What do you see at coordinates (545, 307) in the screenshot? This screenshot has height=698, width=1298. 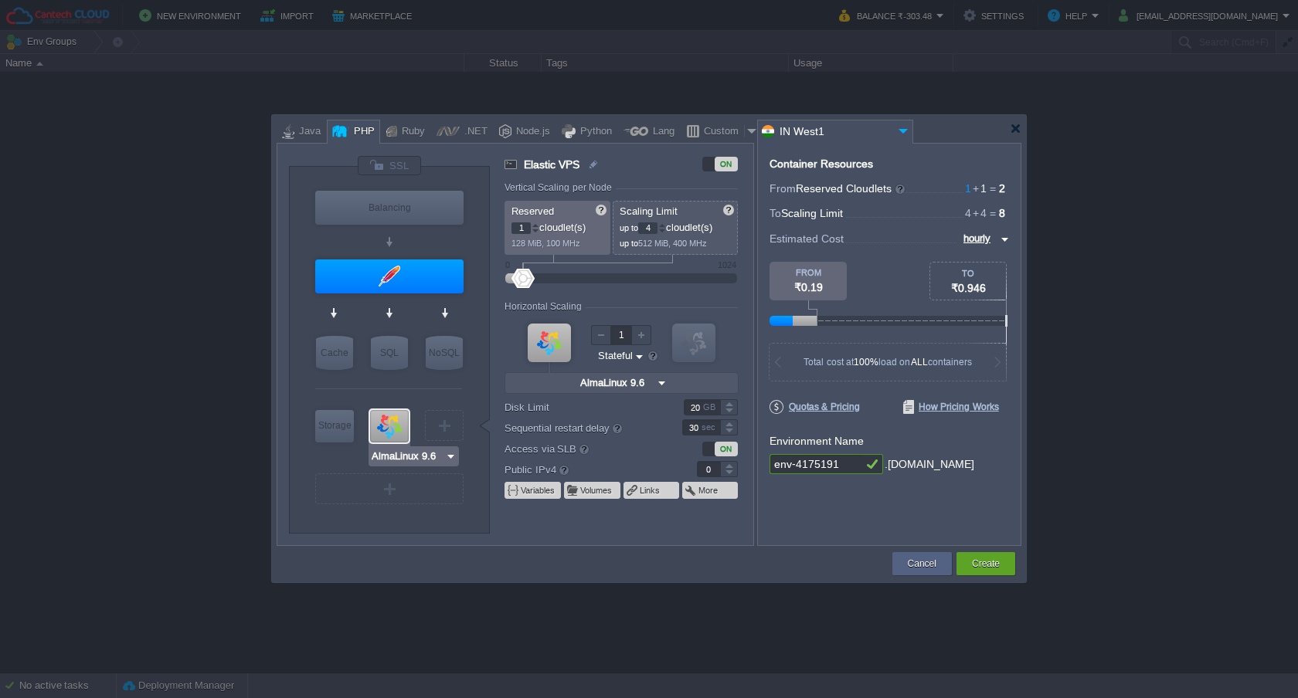 I see `div: Horizontal Scaling` at bounding box center [545, 307].